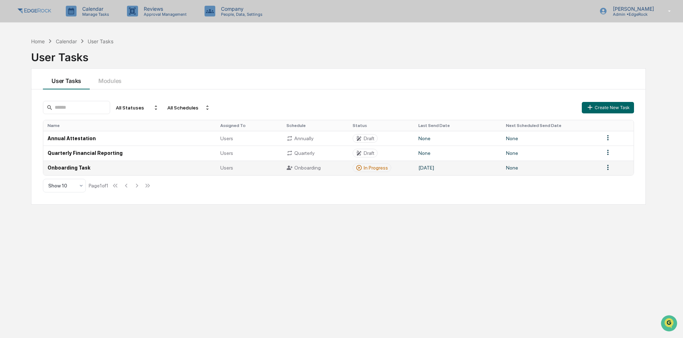  Describe the element at coordinates (130, 126) in the screenshot. I see `th: Name` at that location.